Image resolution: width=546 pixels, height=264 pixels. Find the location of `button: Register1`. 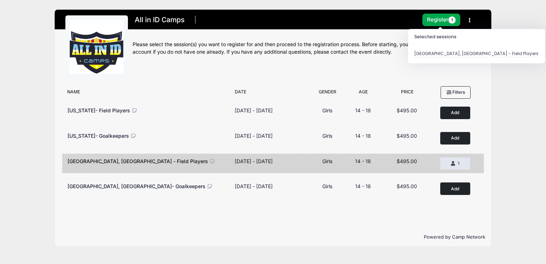

button: Register1 is located at coordinates (441, 20).